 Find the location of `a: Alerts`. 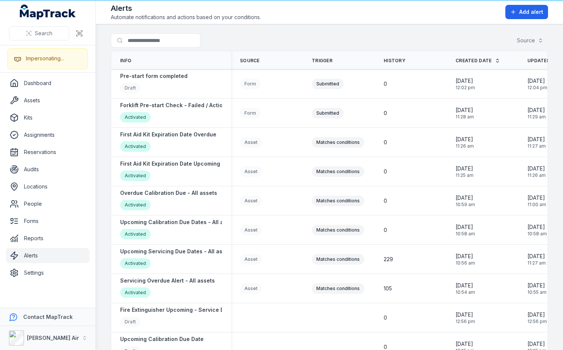

a: Alerts is located at coordinates (48, 255).